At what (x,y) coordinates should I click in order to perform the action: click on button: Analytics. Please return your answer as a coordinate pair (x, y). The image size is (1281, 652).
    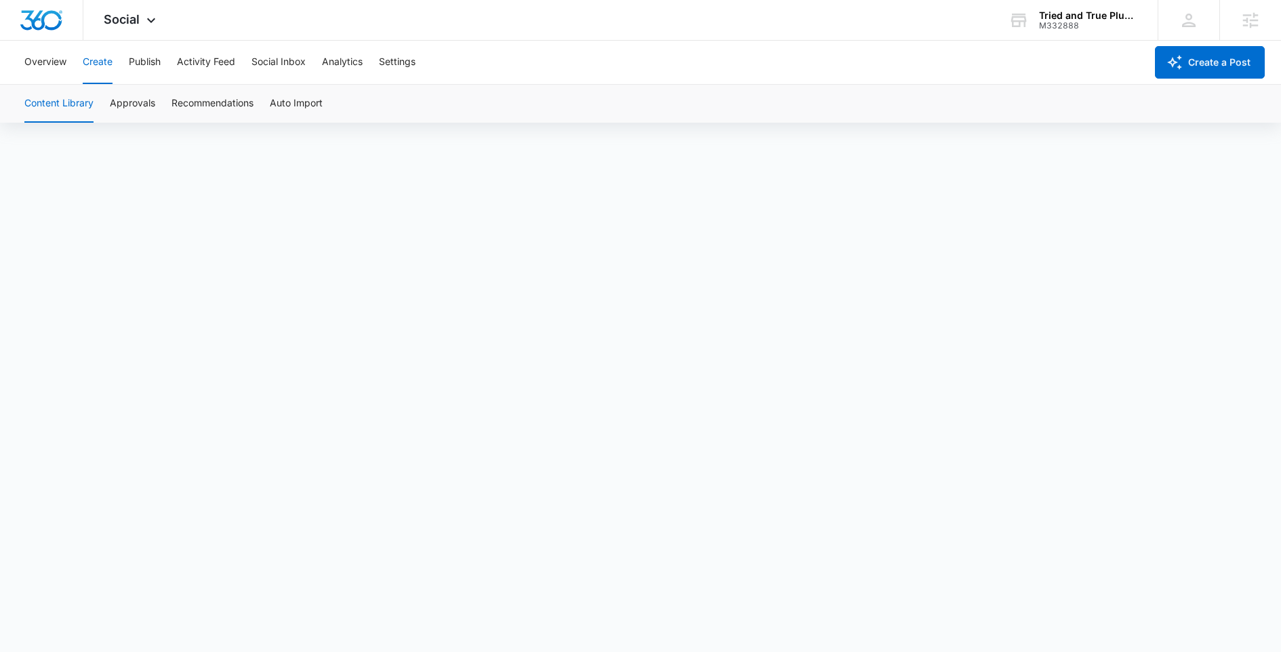
    Looking at the image, I should click on (342, 62).